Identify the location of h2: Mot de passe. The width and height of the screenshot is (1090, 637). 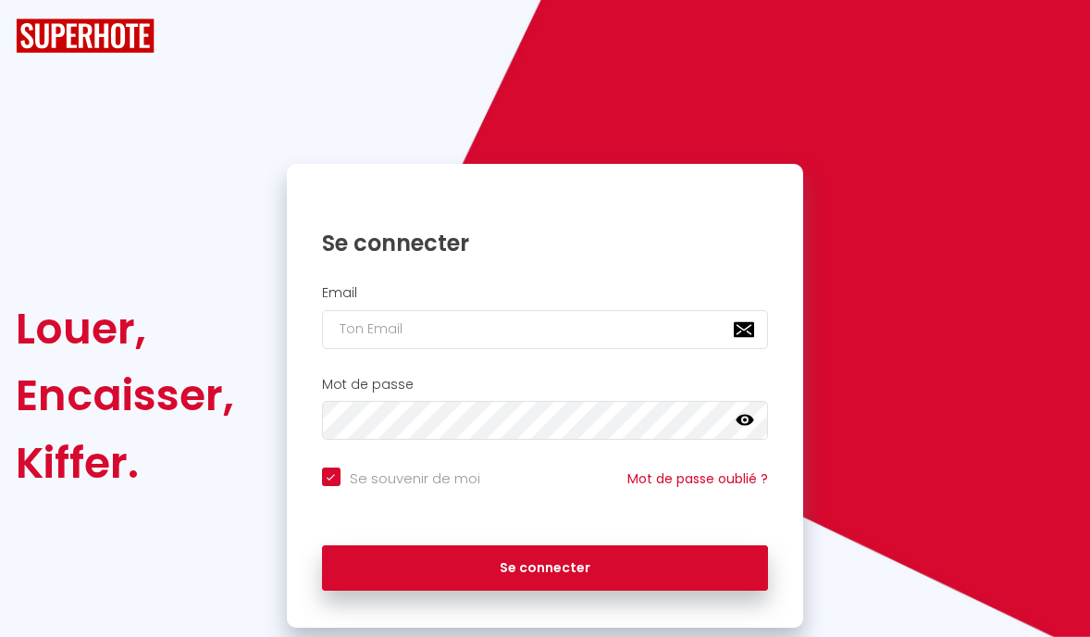
(545, 384).